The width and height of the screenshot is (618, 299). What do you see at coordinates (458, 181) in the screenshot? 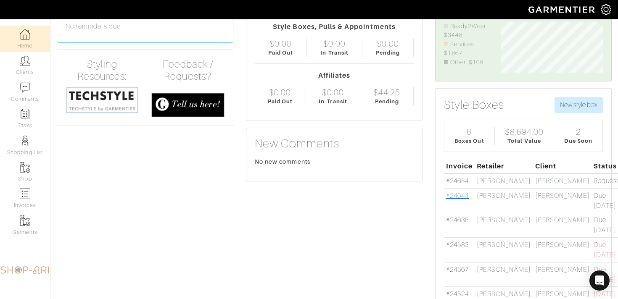
I see `a: #24654` at bounding box center [458, 181].